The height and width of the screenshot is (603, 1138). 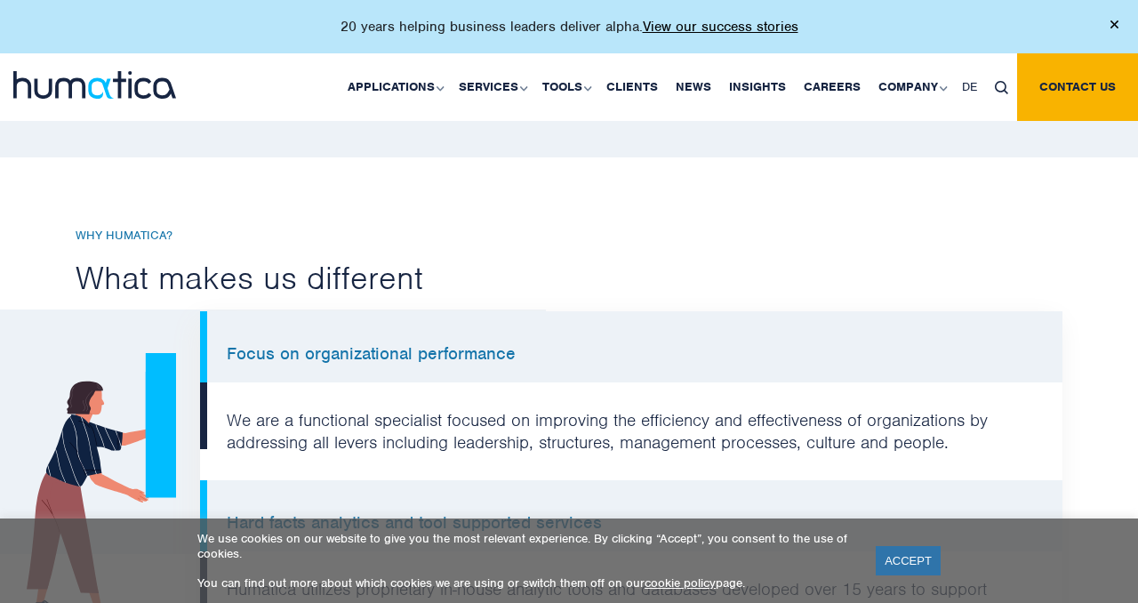 I want to click on p: You can find out more about which cookies we are using or switch them off on our page., so click(x=525, y=582).